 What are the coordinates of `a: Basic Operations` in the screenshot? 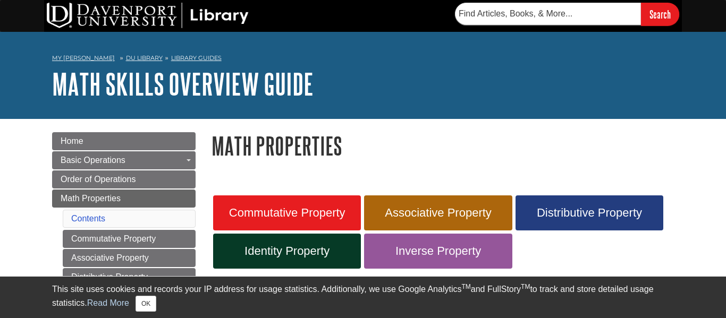 It's located at (124, 160).